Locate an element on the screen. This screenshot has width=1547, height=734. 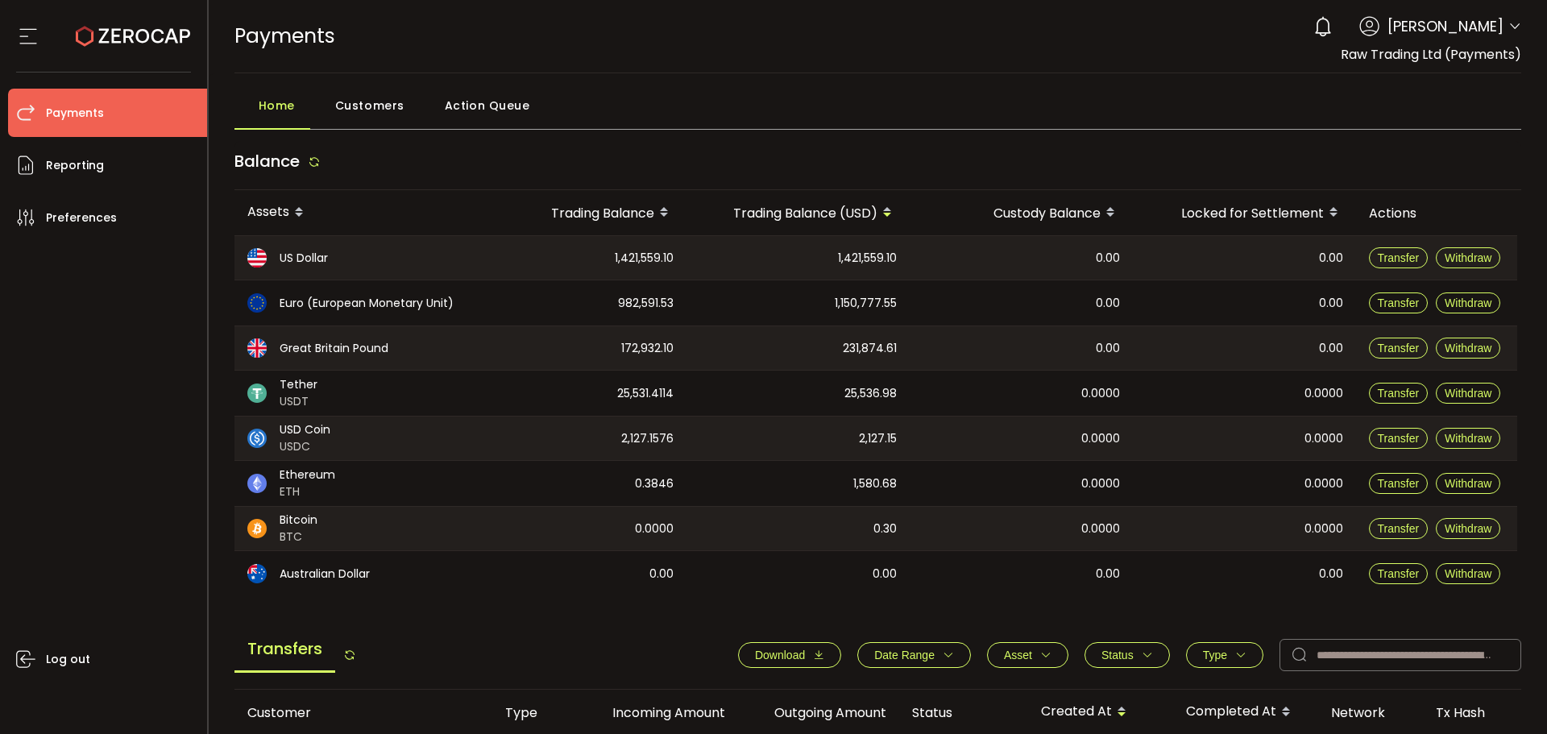
span: Bitcoin is located at coordinates (298, 520).